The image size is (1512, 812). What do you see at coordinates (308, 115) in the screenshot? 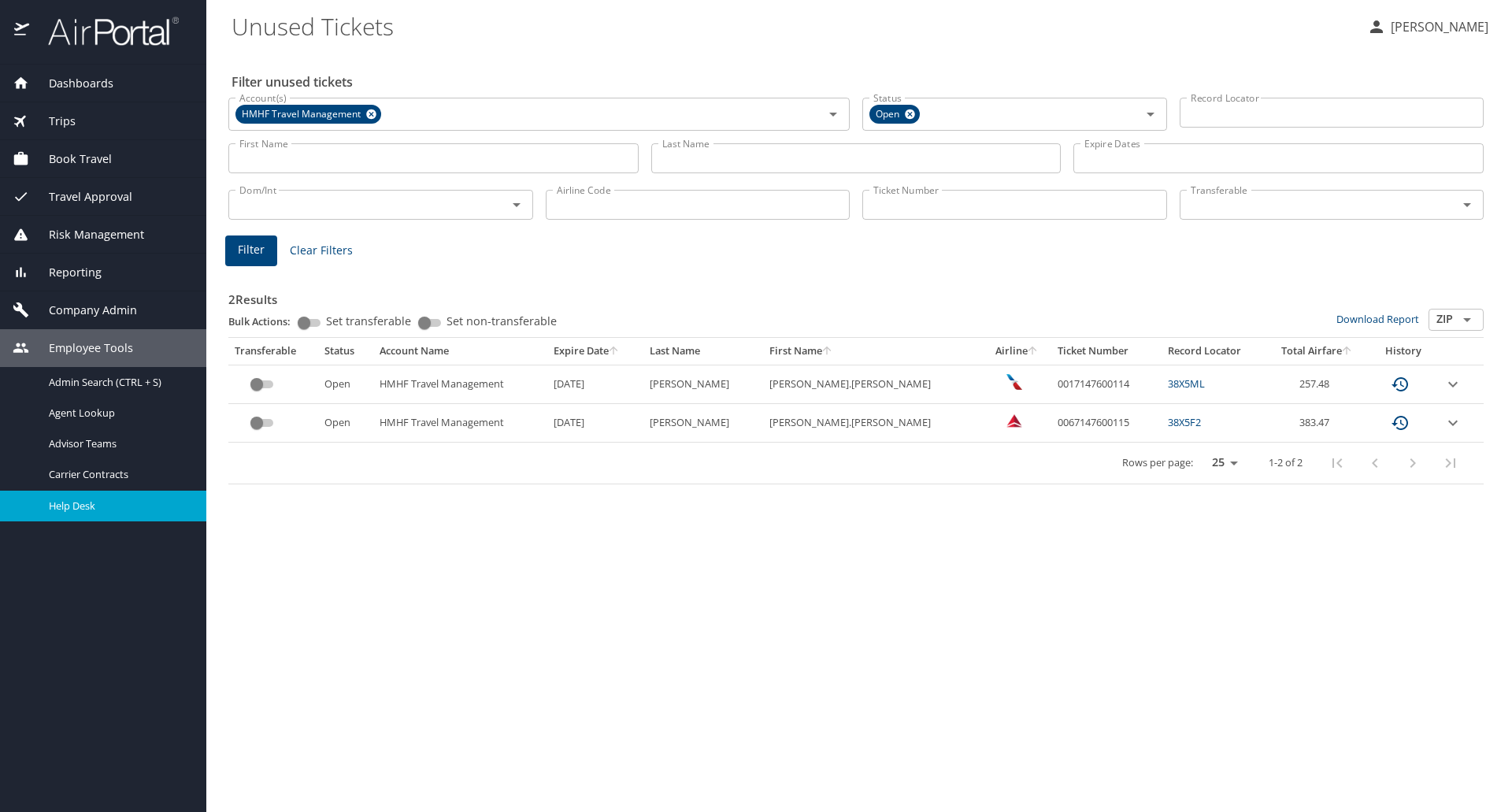
I see `div: HMHF Travel Management` at bounding box center [308, 115].